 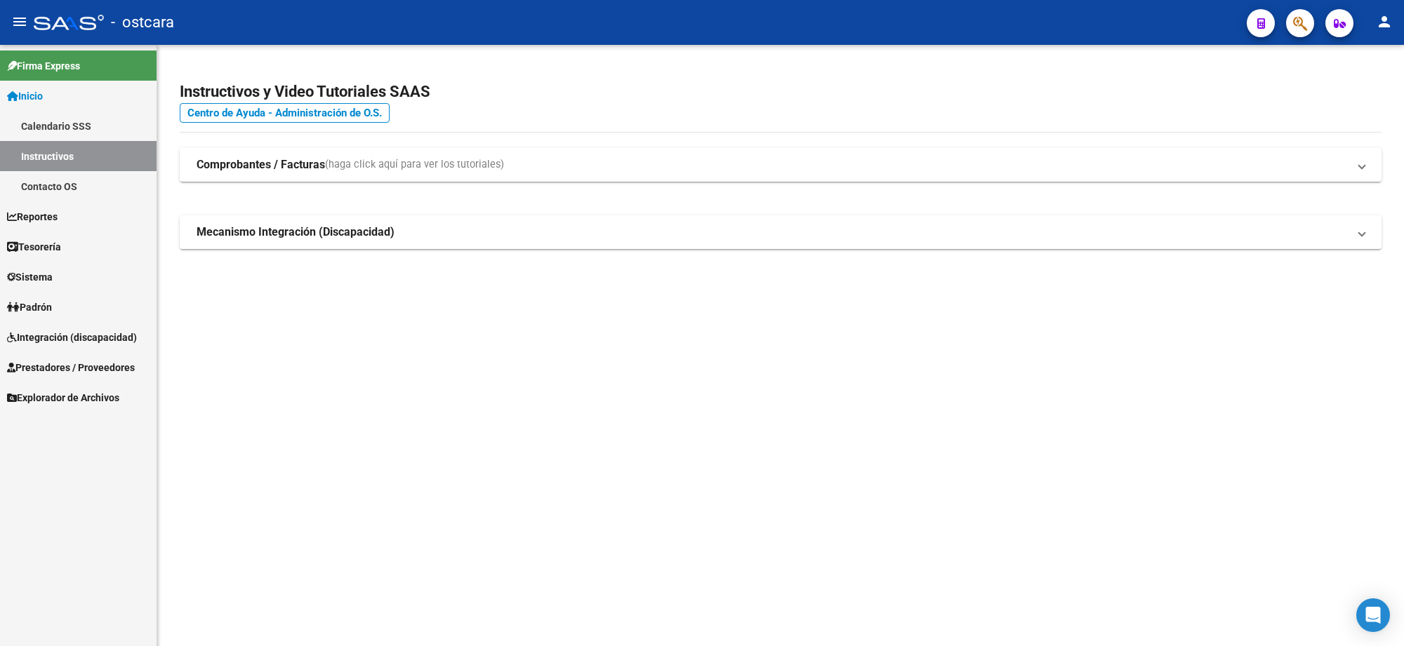 I want to click on span: Sistema, so click(x=29, y=277).